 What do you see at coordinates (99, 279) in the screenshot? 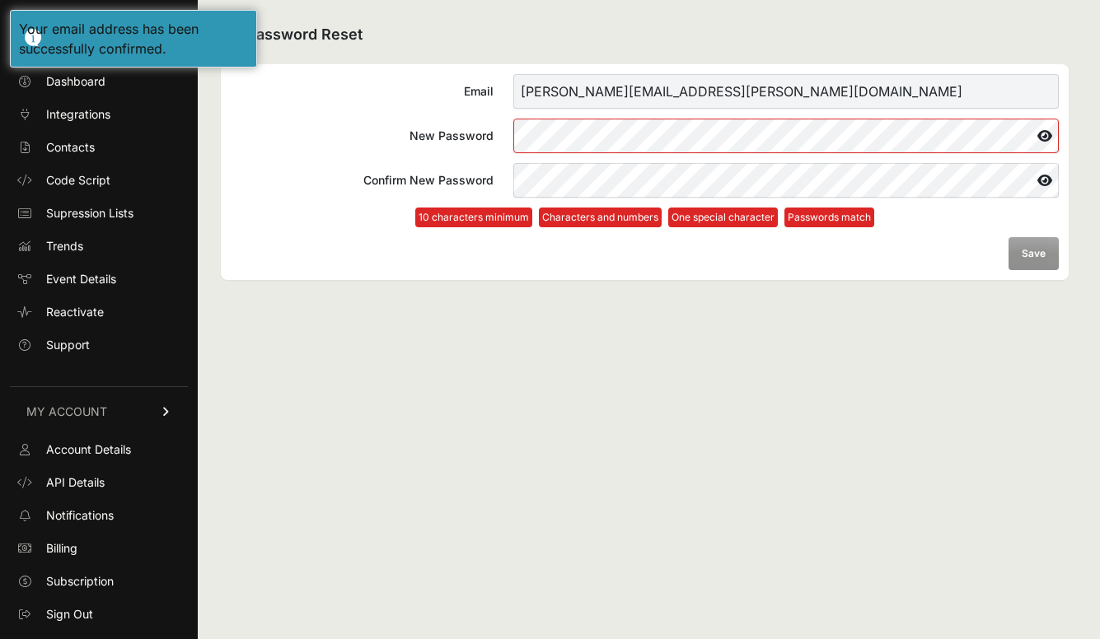
I see `a: Event Details` at bounding box center [99, 279].